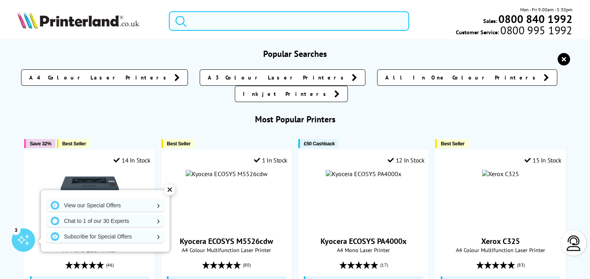 This screenshot has height=279, width=590. Describe the element at coordinates (574, 243) in the screenshot. I see `img: user-headset-light.svg` at that location.